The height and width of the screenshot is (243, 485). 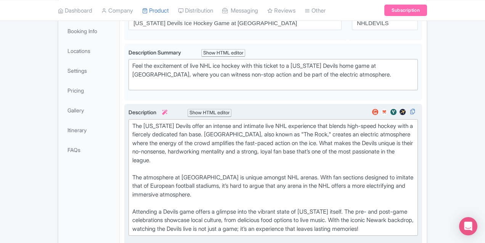 I want to click on a: Gallery, so click(x=89, y=110).